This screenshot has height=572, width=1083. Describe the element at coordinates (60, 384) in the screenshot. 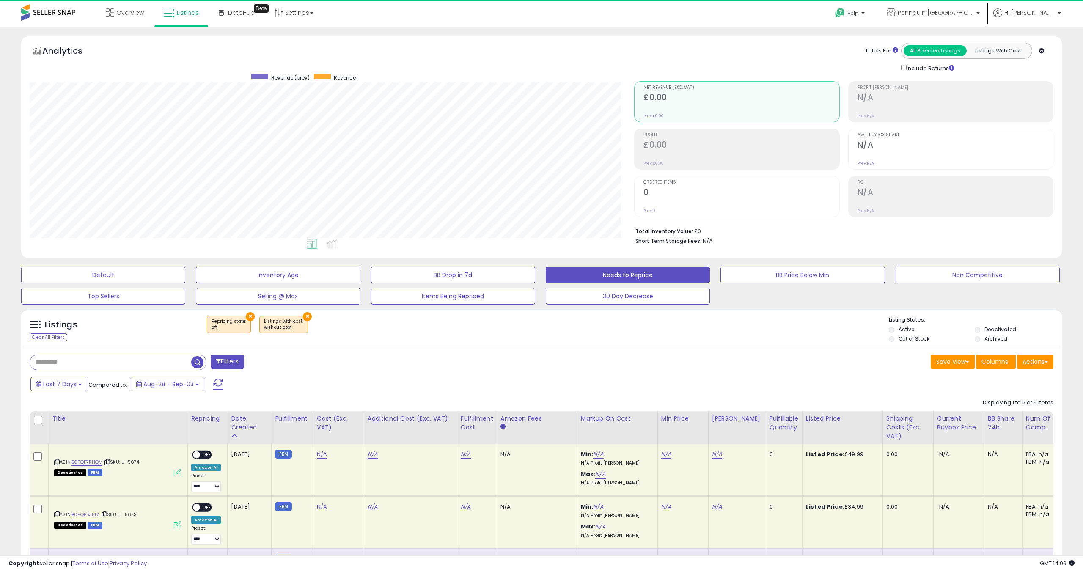

I see `span: Last 7 Days` at that location.